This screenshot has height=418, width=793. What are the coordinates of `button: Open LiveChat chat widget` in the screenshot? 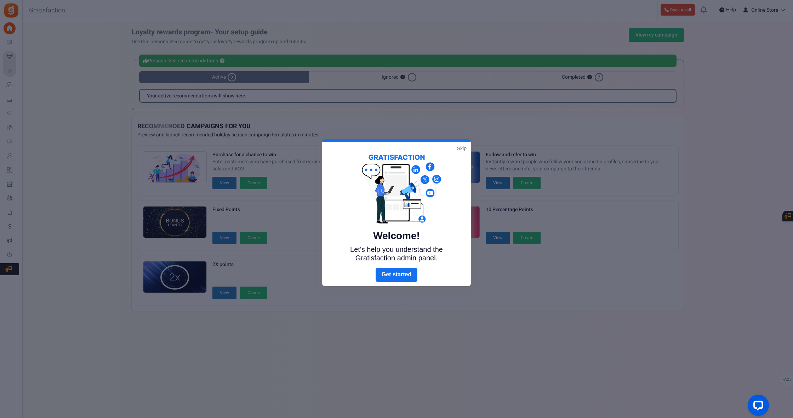 It's located at (16, 13).